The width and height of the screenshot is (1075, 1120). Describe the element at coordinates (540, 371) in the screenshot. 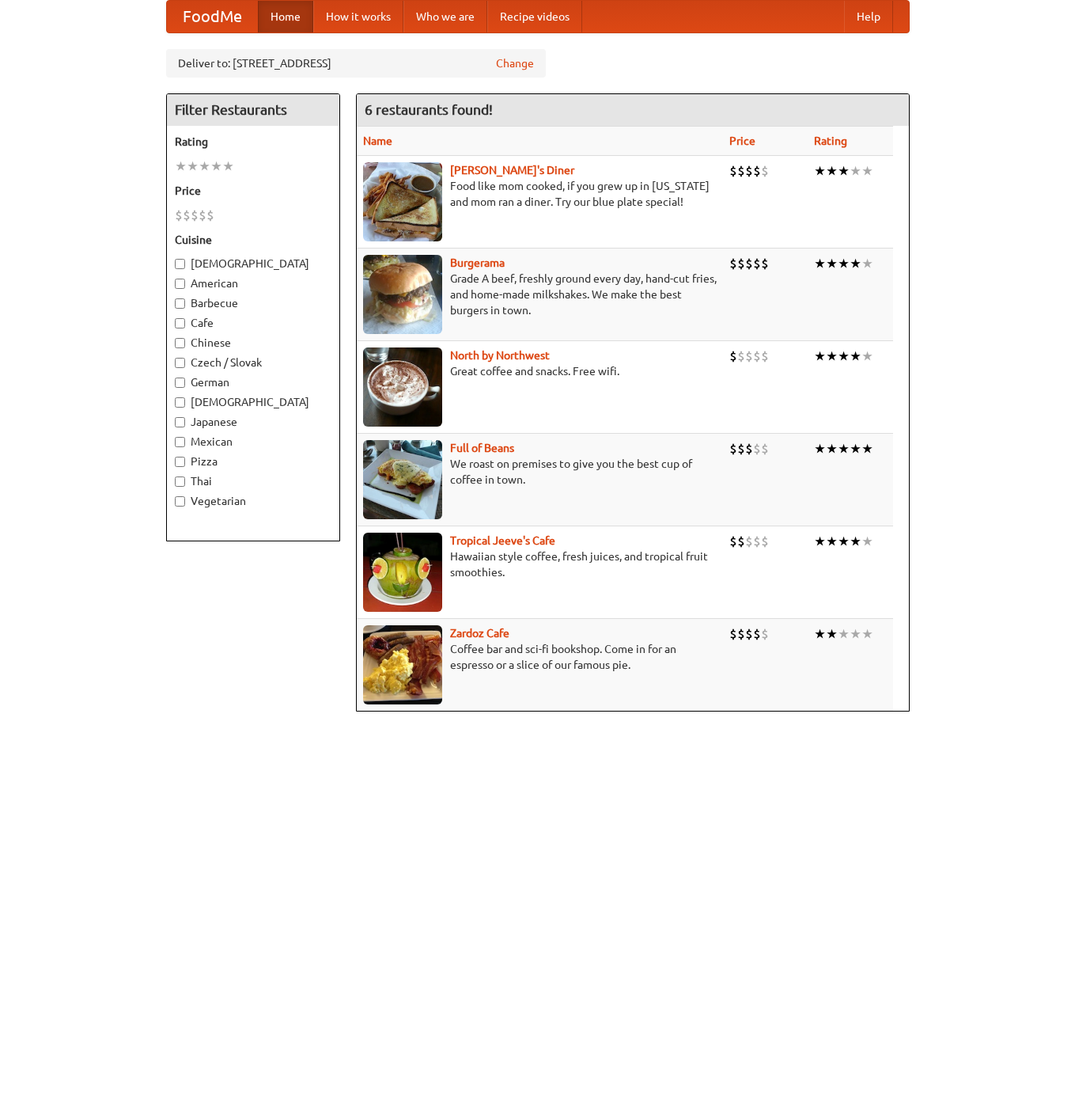

I see `p: Great coffee and snacks. Free wifi.` at that location.